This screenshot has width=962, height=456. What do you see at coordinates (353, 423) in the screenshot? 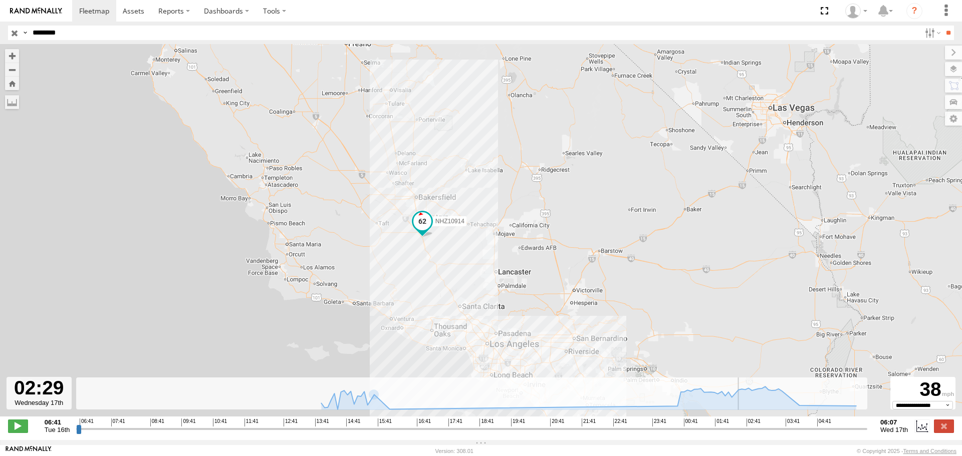
I see `span: 14:41` at bounding box center [353, 423].